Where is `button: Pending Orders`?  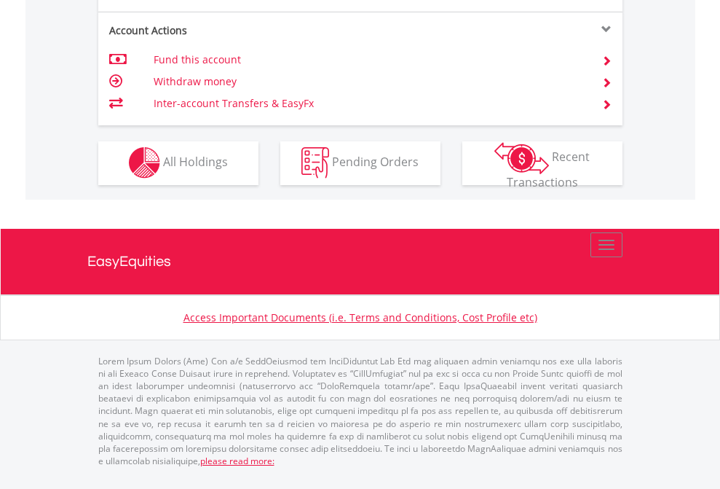
button: Pending Orders is located at coordinates (360, 163).